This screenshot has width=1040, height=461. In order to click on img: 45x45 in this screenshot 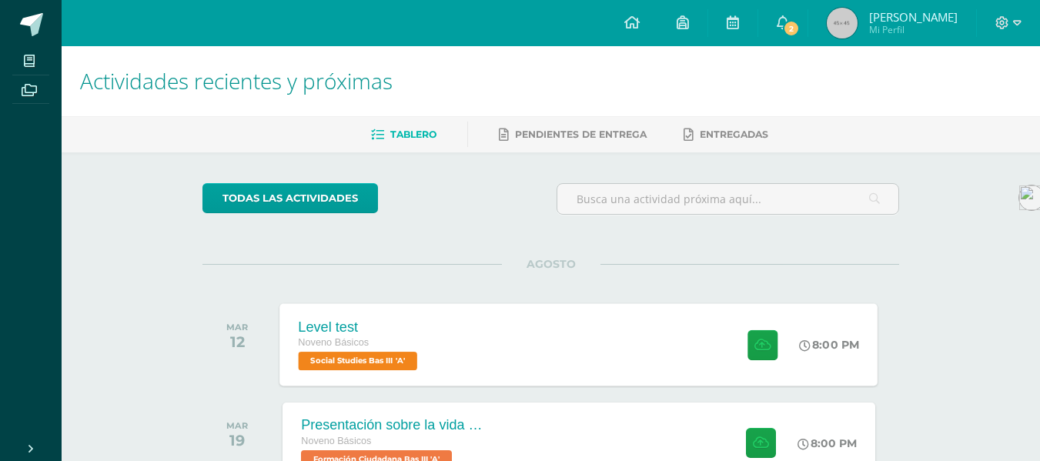, I will do `click(842, 23)`.